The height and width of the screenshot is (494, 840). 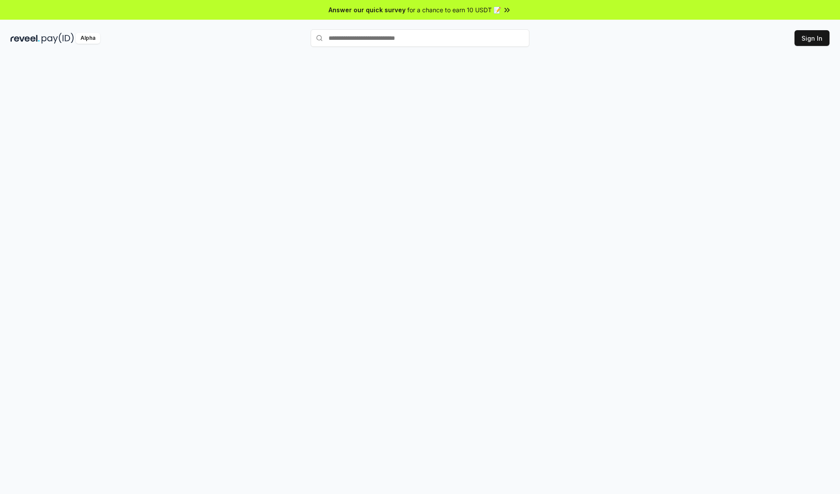 I want to click on span: for a chance to earn 10 USDT 📝, so click(x=454, y=10).